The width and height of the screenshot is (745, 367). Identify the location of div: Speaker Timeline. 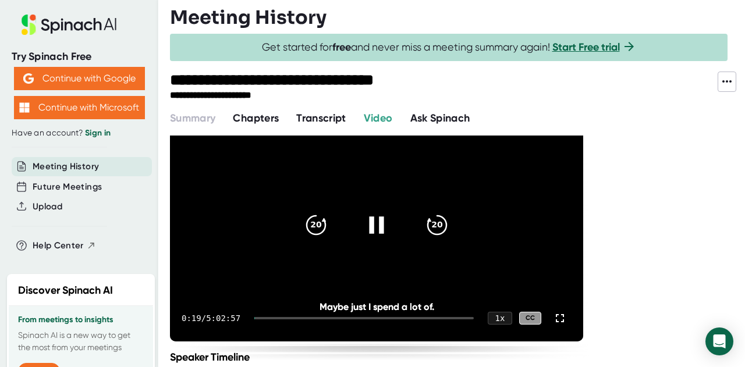
(378, 358).